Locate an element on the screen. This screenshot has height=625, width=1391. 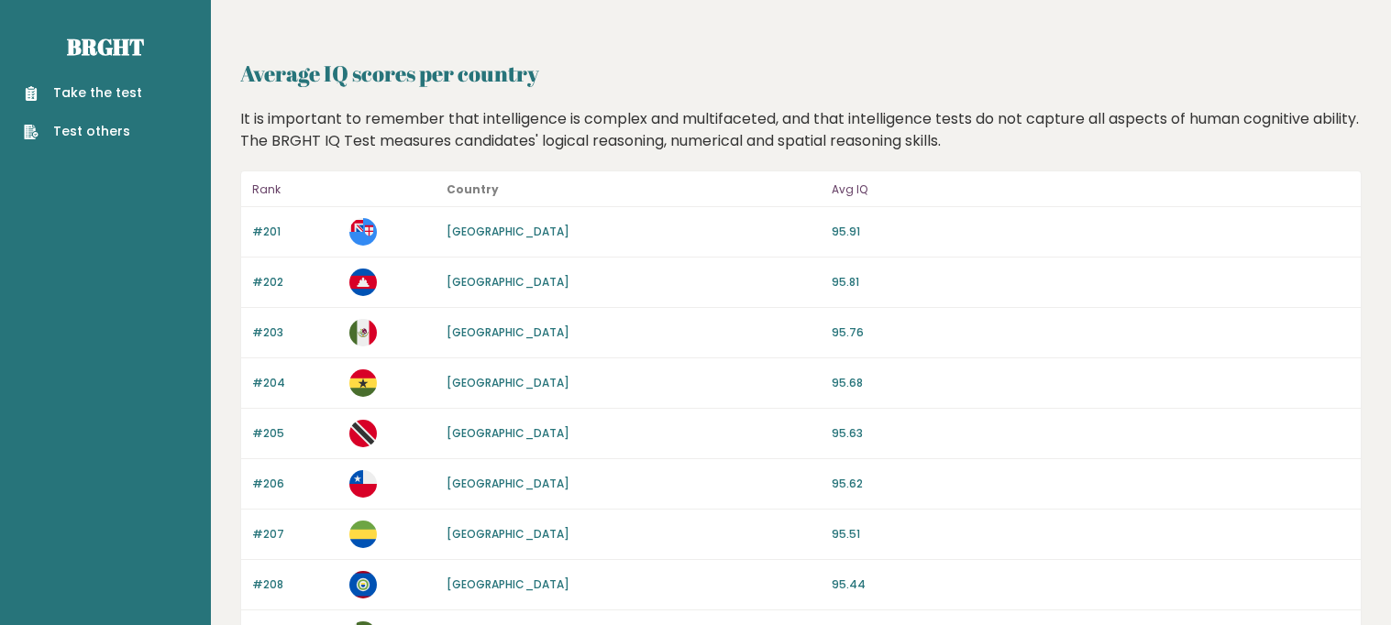
img: ga.svg is located at coordinates (363, 535).